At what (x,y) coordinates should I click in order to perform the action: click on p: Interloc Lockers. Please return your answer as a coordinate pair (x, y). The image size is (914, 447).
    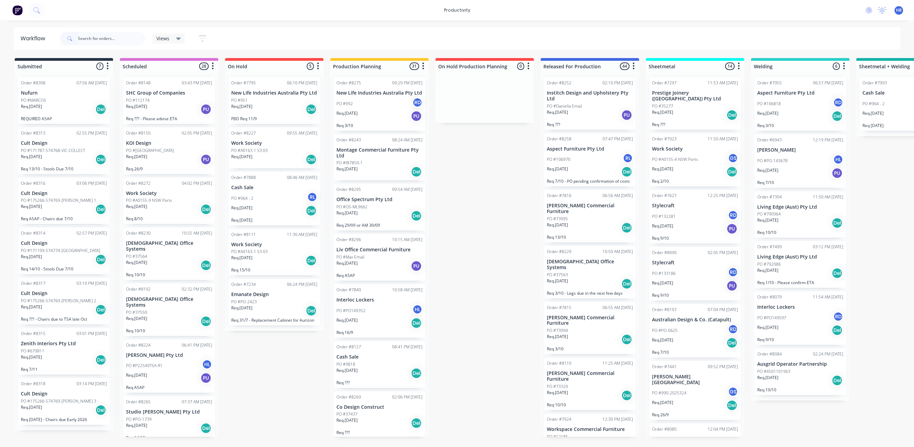
    Looking at the image, I should click on (379, 300).